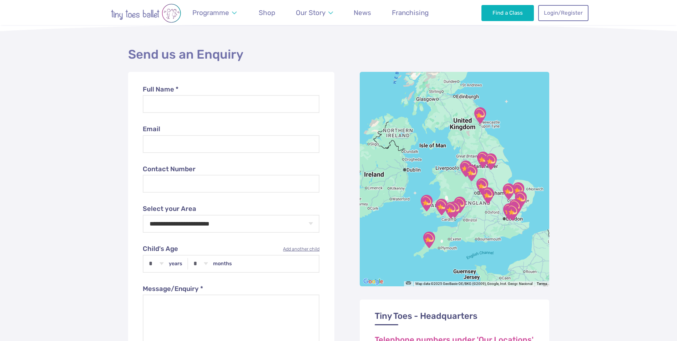 The image size is (677, 341). Describe the element at coordinates (176, 263) in the screenshot. I see `label: years` at that location.